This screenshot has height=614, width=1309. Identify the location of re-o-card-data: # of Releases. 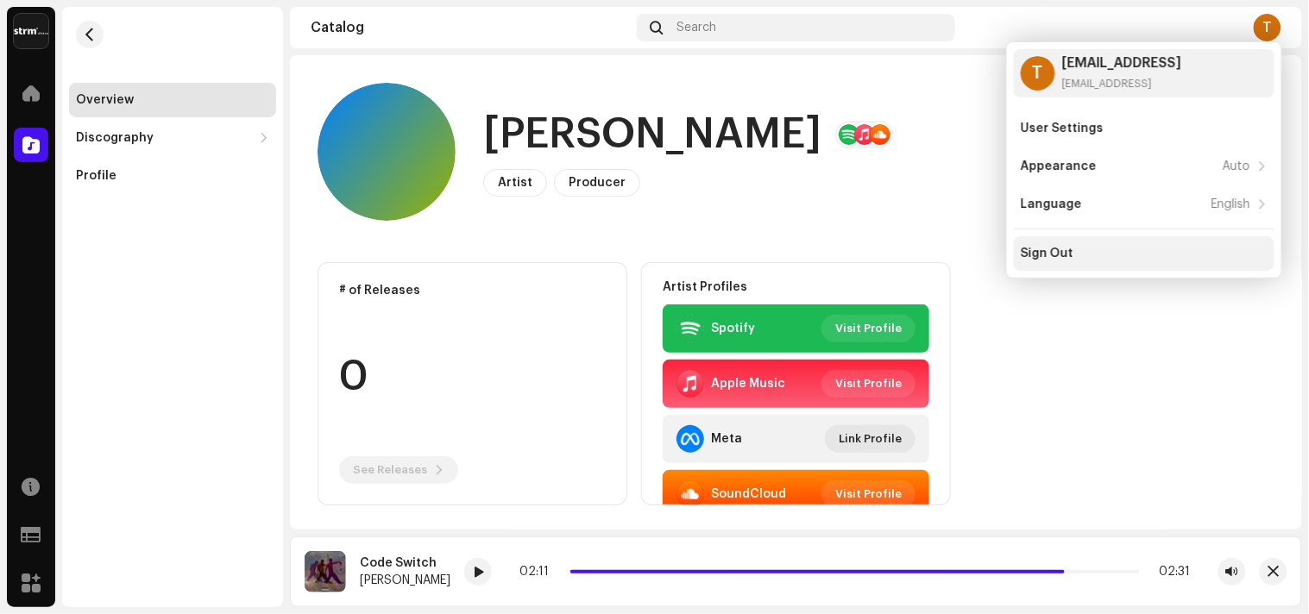
(472, 384).